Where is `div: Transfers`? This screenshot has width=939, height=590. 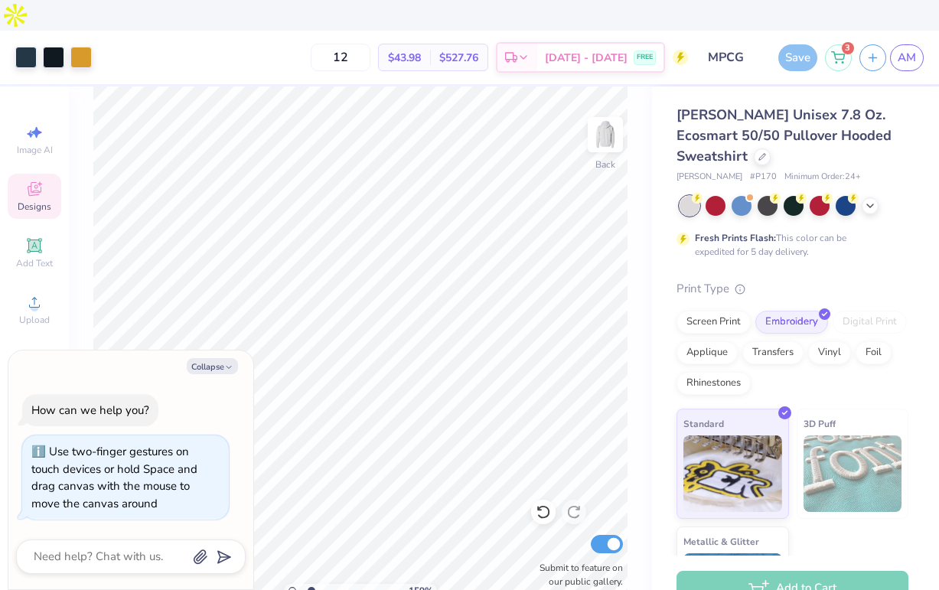
div: Transfers is located at coordinates (773, 353).